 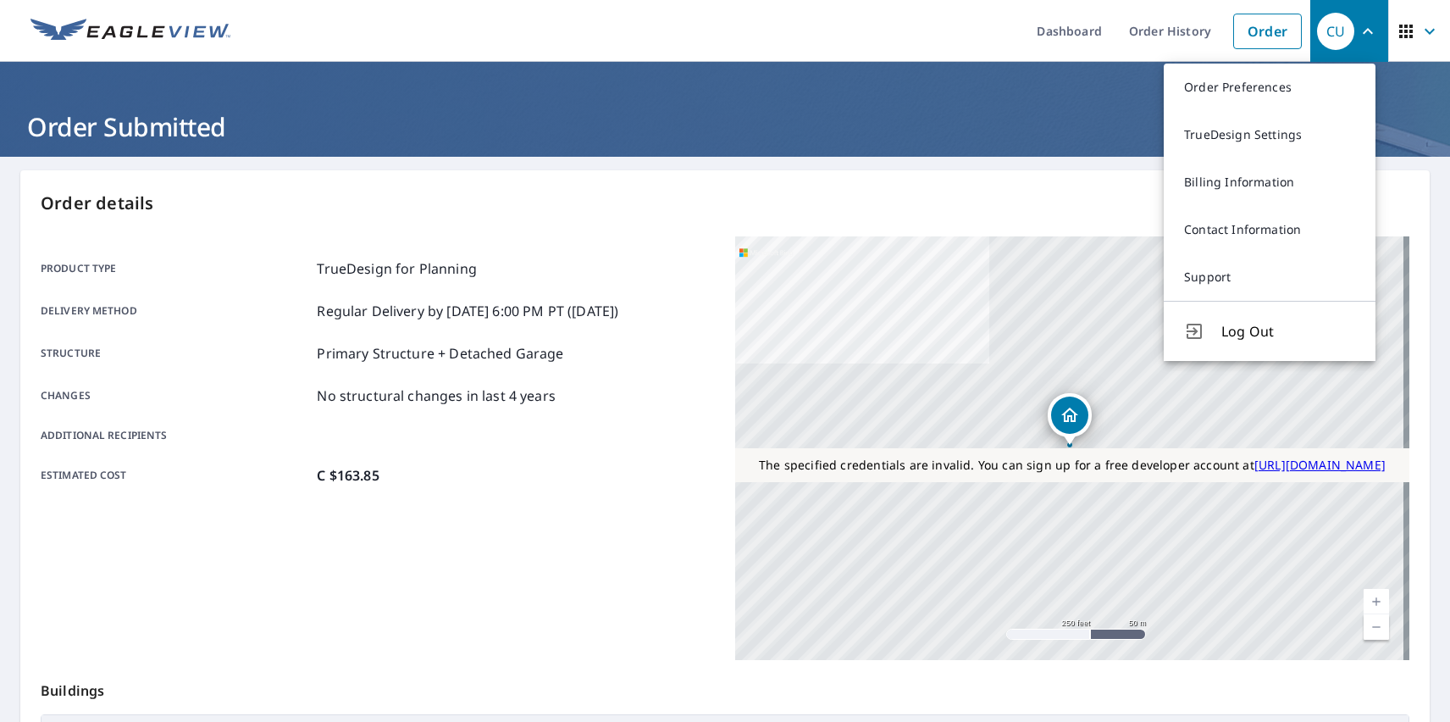 I want to click on p: Changes, so click(x=175, y=396).